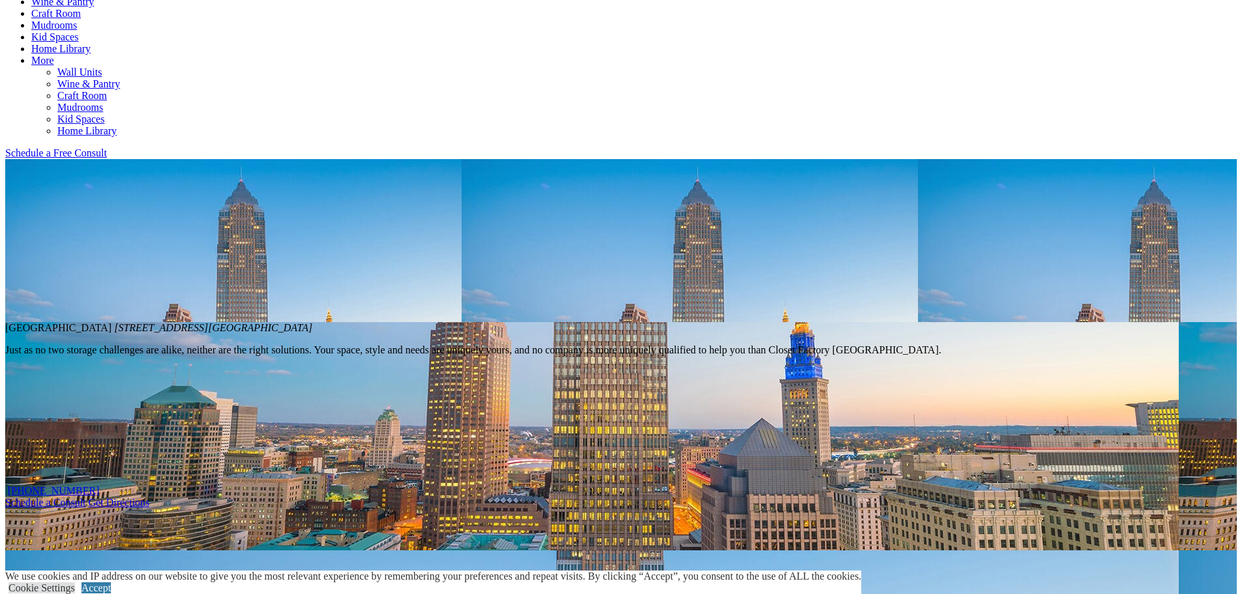 This screenshot has height=594, width=1242. I want to click on a: Wine & Pantry, so click(89, 83).